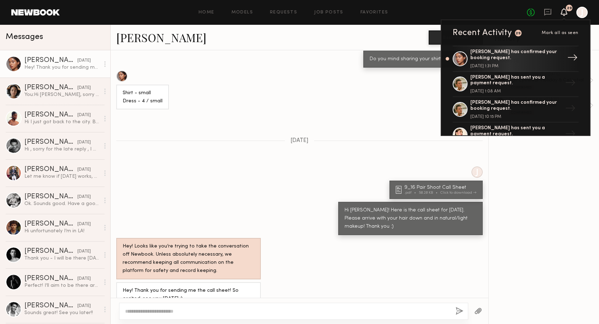 Image resolution: width=599 pixels, height=324 pixels. I want to click on button: Book model, so click(456, 37).